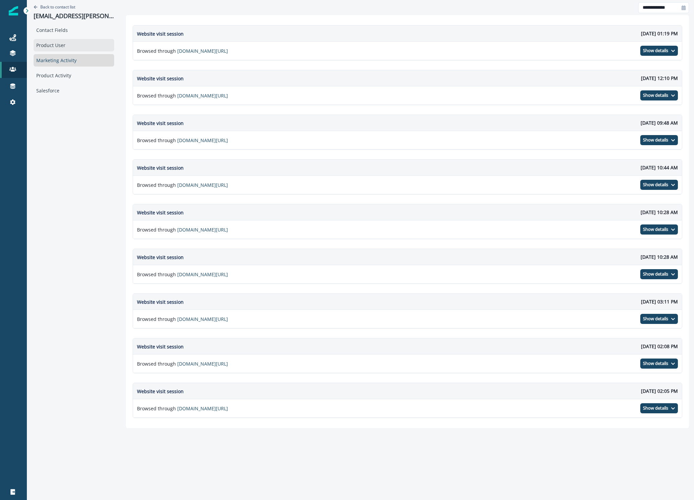 The width and height of the screenshot is (694, 500). What do you see at coordinates (54, 7) in the screenshot?
I see `button: Go back` at bounding box center [54, 7].